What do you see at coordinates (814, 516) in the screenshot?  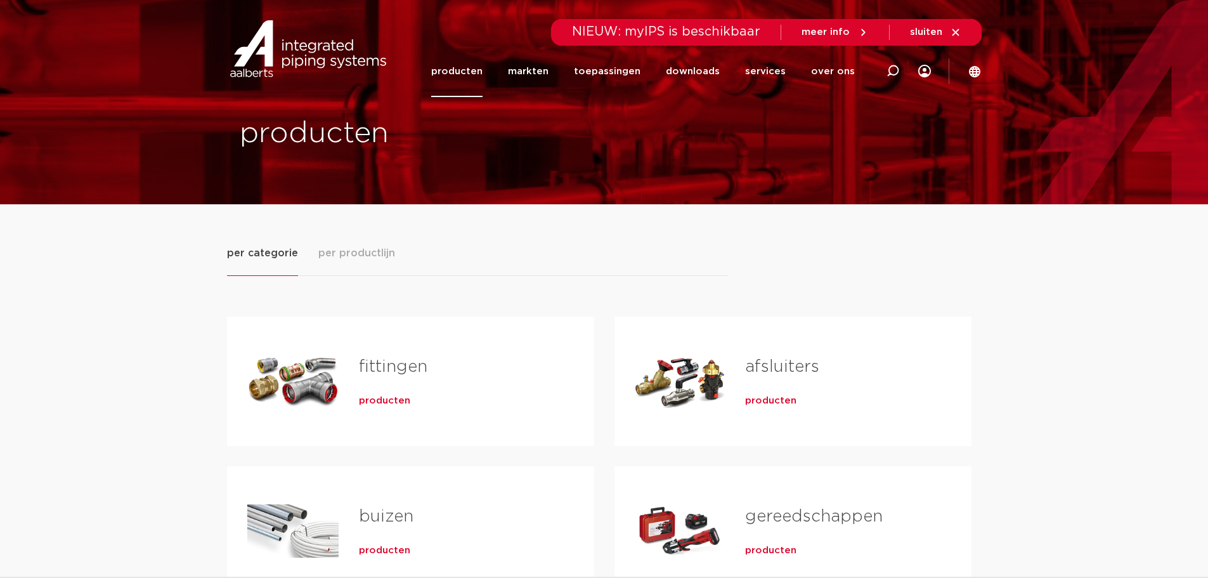 I see `a: gereedschappen` at bounding box center [814, 516].